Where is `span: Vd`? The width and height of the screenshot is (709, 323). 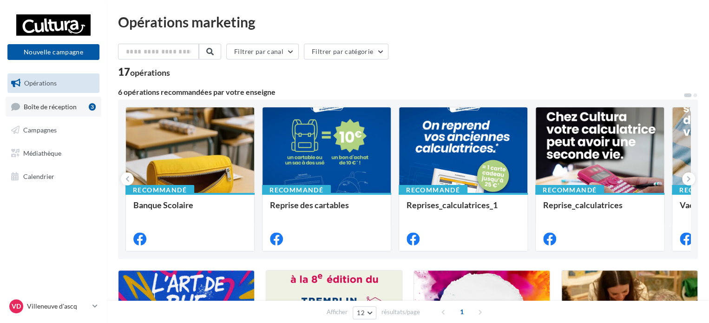 span: Vd is located at coordinates (16, 306).